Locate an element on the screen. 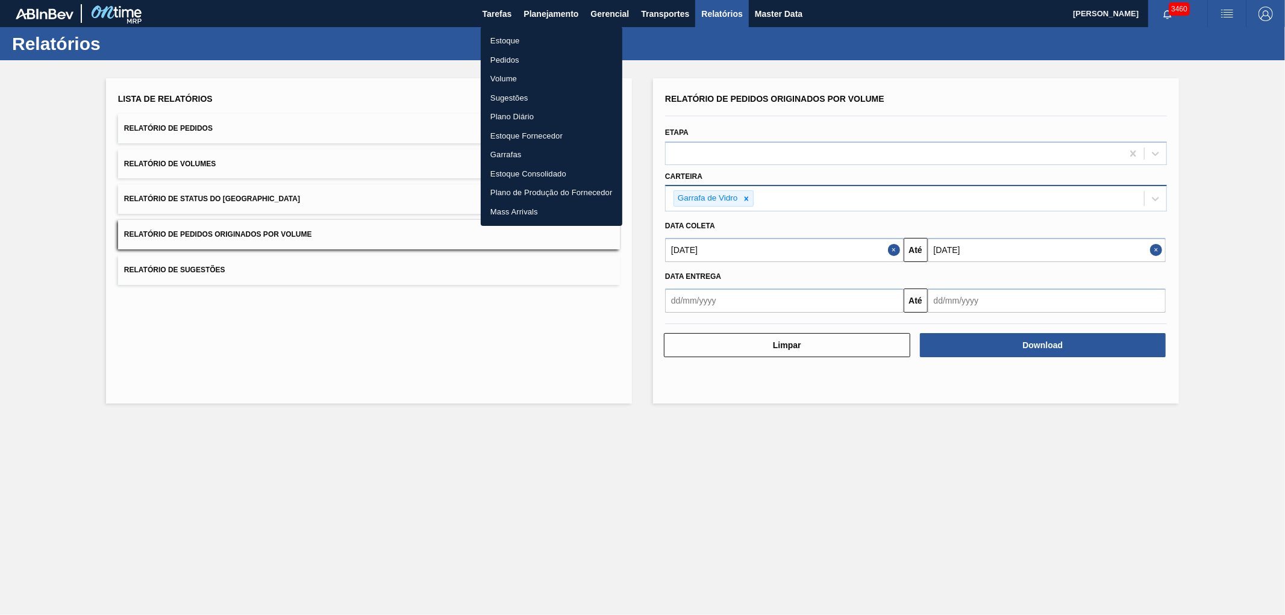 The image size is (1285, 615). a: Sugestões is located at coordinates (551, 98).